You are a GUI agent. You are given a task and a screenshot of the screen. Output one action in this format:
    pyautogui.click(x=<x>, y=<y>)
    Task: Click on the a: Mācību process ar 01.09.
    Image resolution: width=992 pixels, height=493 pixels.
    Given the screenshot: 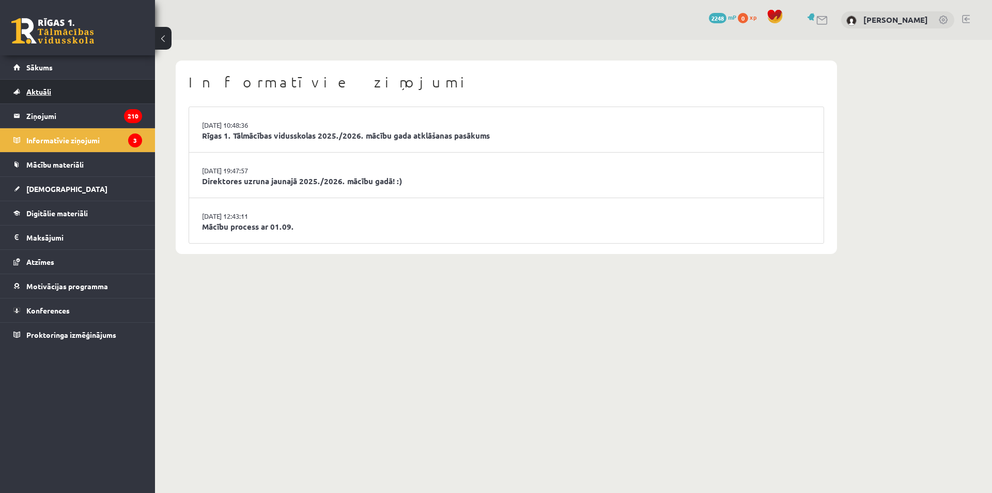 What is the action you would take?
    pyautogui.click(x=507, y=226)
    